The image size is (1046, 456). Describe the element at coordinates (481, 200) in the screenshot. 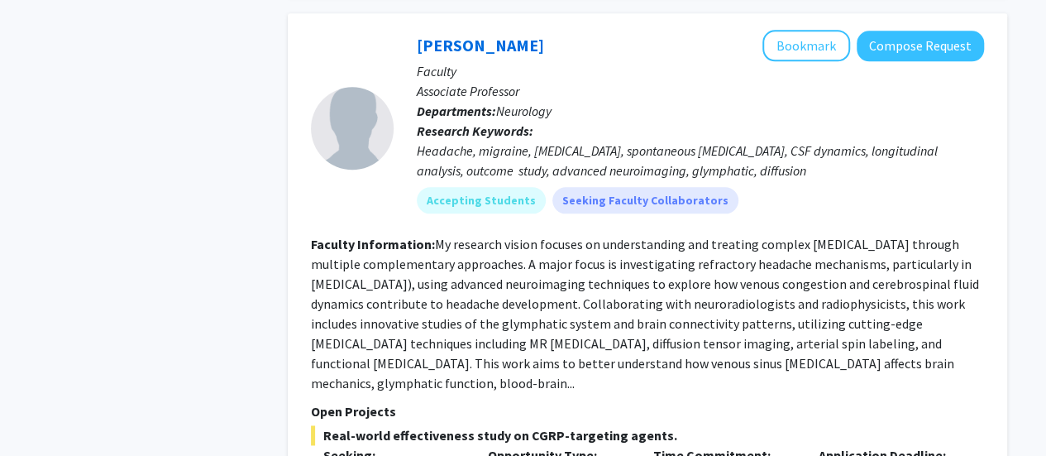

I see `mat-chip: Accepting Students` at that location.